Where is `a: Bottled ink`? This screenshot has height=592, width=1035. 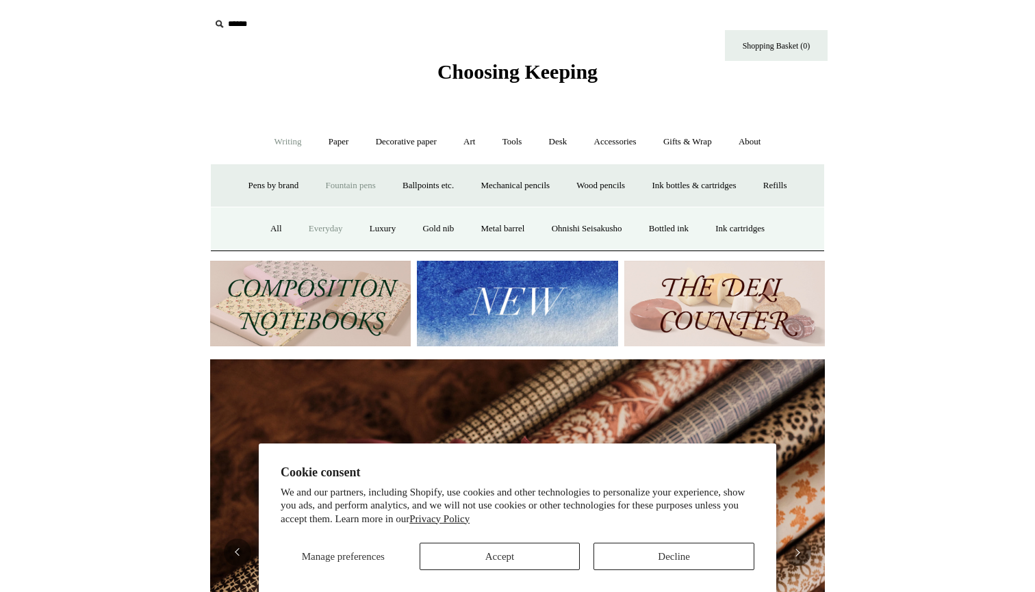
a: Bottled ink is located at coordinates (669, 229).